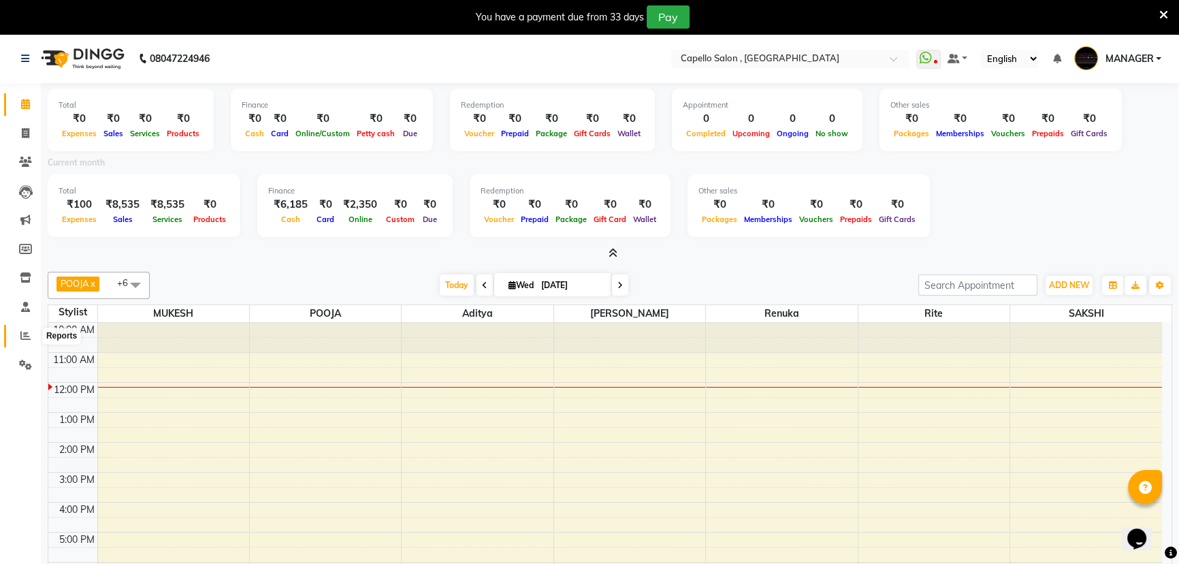 The height and width of the screenshot is (564, 1179). Describe the element at coordinates (76, 163) in the screenshot. I see `label: Current month` at that location.